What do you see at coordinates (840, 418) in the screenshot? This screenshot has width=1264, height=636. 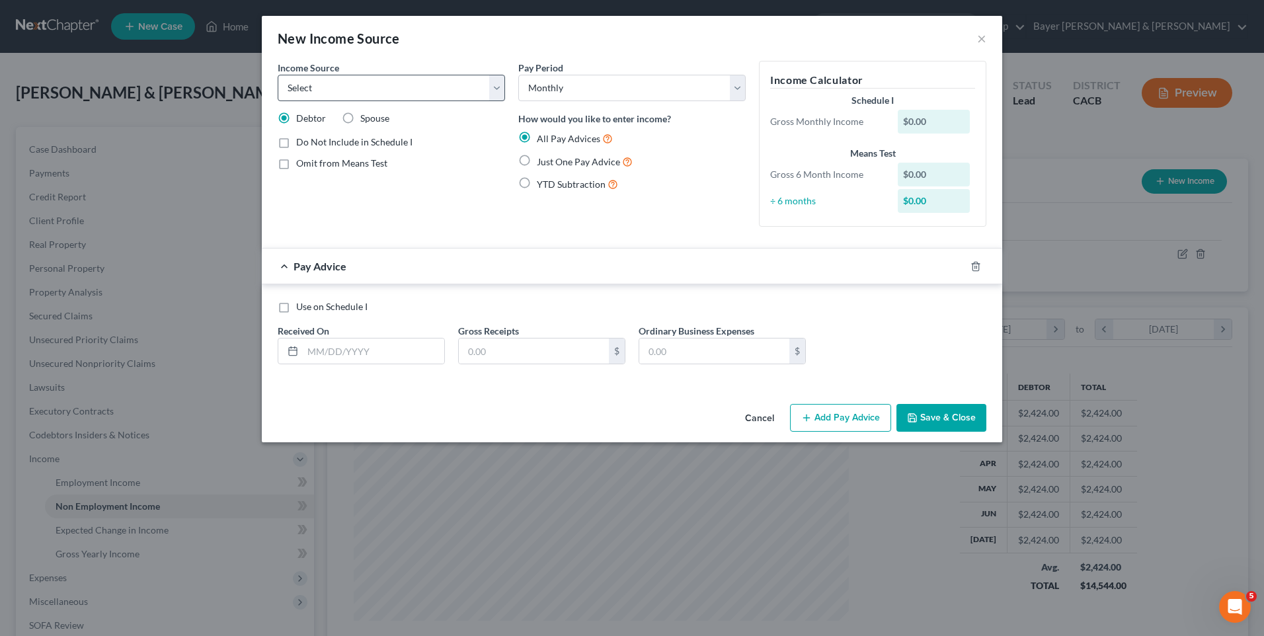 I see `button: Add Pay Advice` at bounding box center [840, 418].